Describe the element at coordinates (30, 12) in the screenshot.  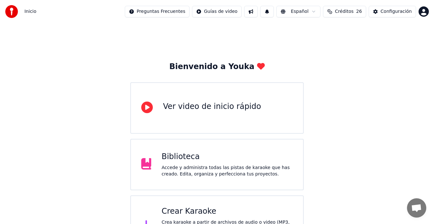
I see `nav: breadcrumb` at that location.